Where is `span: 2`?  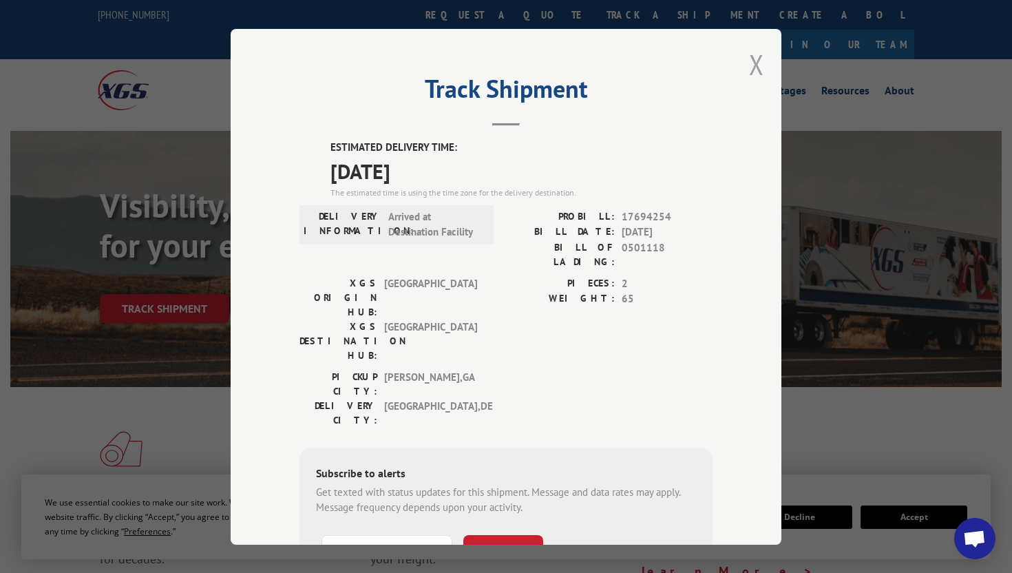 span: 2 is located at coordinates (667, 283).